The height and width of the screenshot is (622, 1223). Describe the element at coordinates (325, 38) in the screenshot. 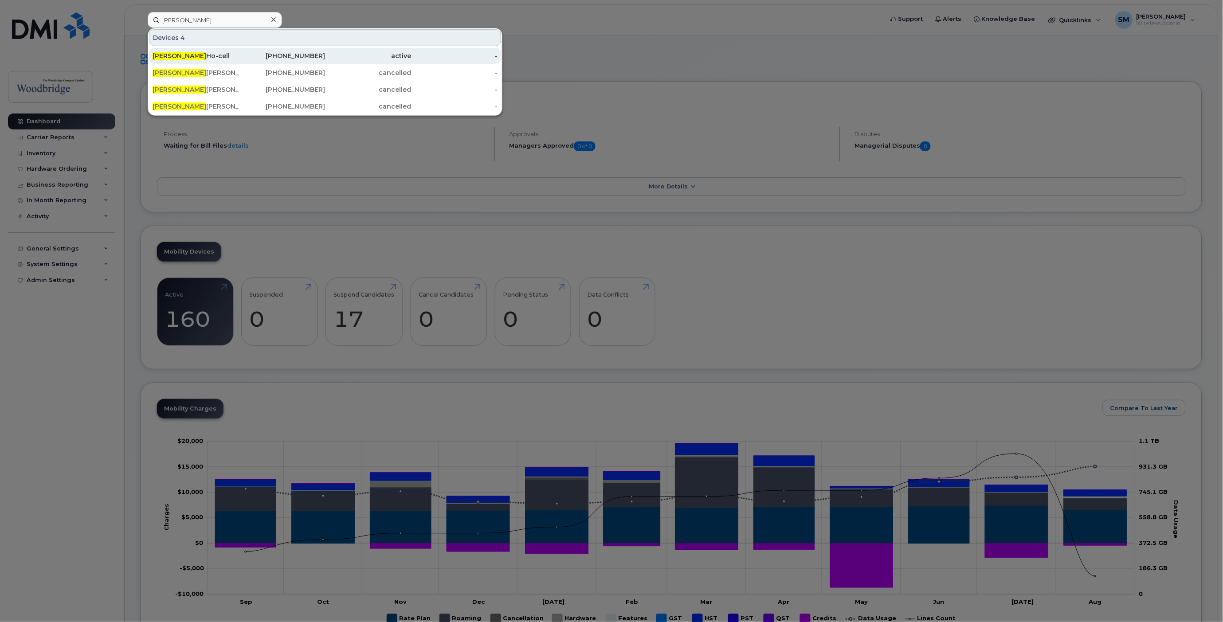

I see `div: Devices` at that location.